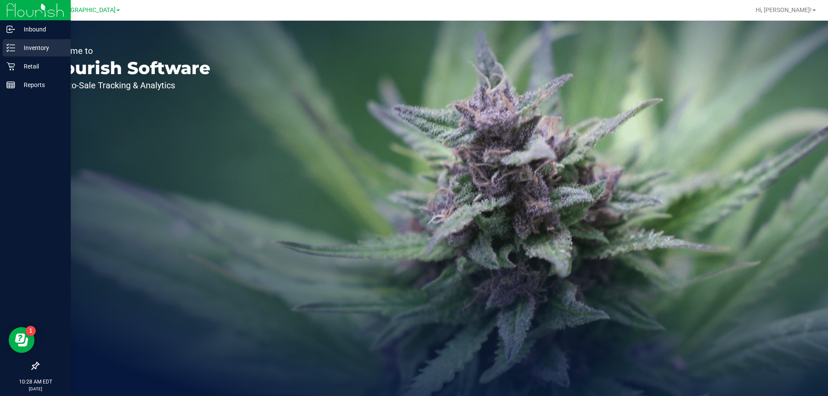 The width and height of the screenshot is (828, 396). I want to click on inline-svg: Inventory, so click(11, 48).